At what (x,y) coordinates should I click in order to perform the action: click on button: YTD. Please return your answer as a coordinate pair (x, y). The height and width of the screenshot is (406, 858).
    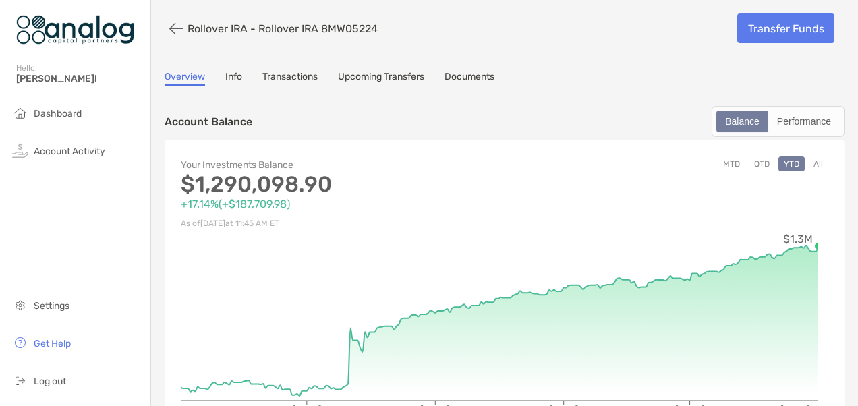
    Looking at the image, I should click on (791, 164).